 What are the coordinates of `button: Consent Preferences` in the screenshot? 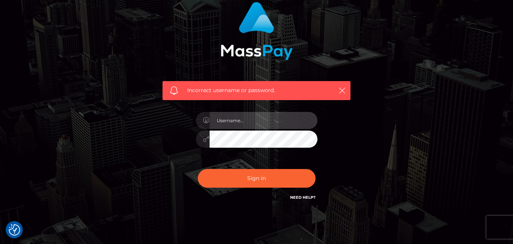 It's located at (14, 229).